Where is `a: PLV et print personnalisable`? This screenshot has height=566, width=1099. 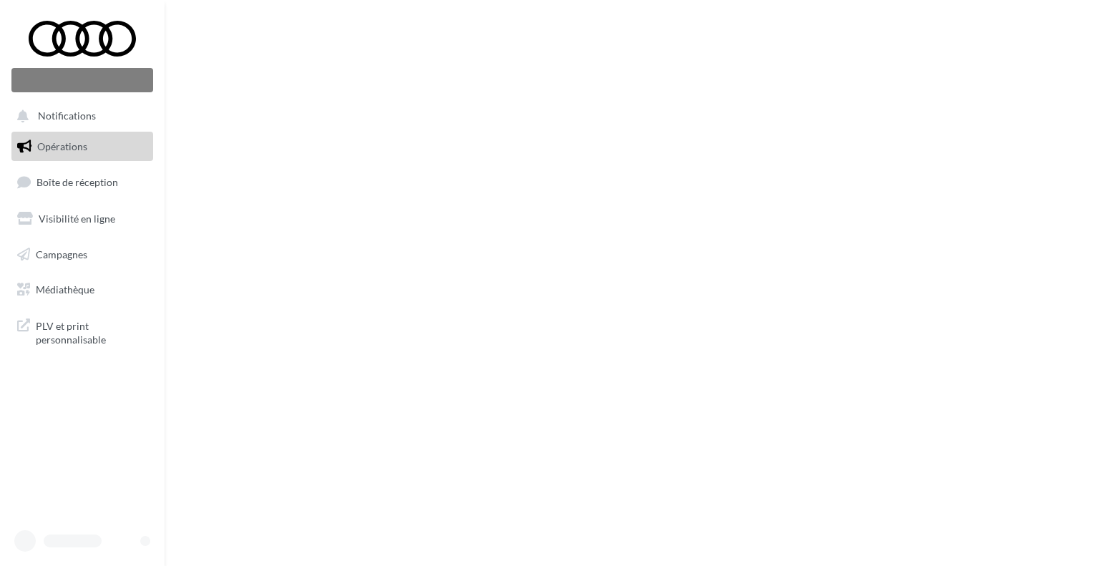 a: PLV et print personnalisable is located at coordinates (82, 331).